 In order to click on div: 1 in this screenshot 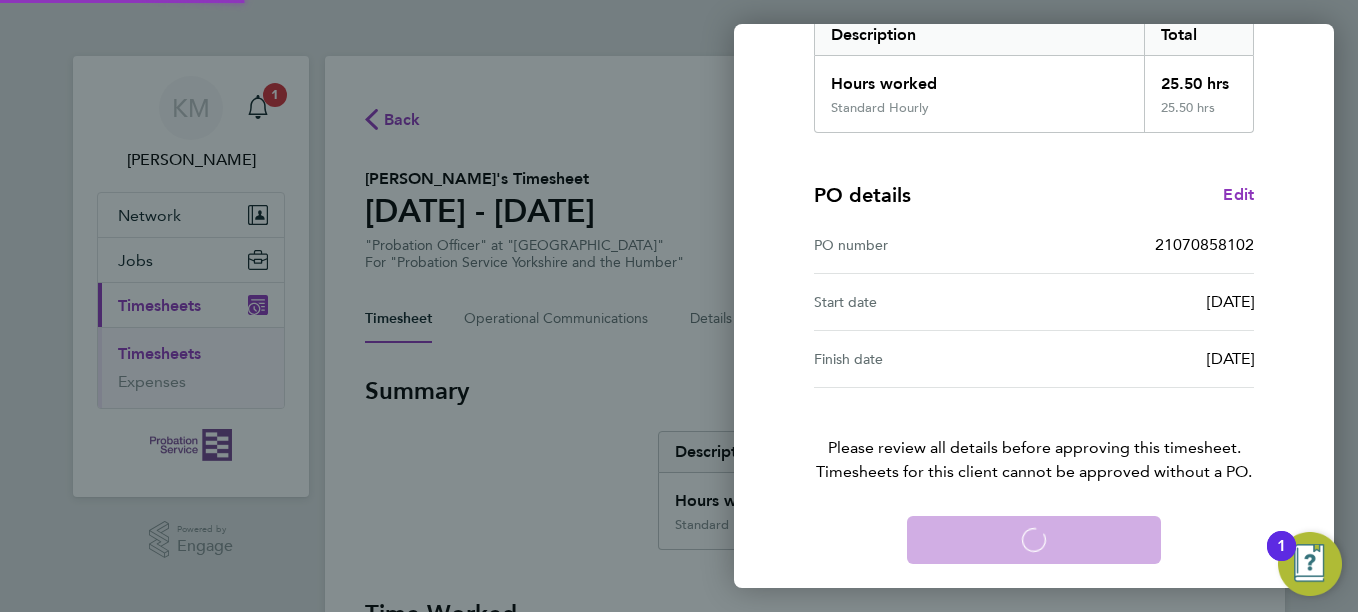, I will do `click(1281, 559)`.